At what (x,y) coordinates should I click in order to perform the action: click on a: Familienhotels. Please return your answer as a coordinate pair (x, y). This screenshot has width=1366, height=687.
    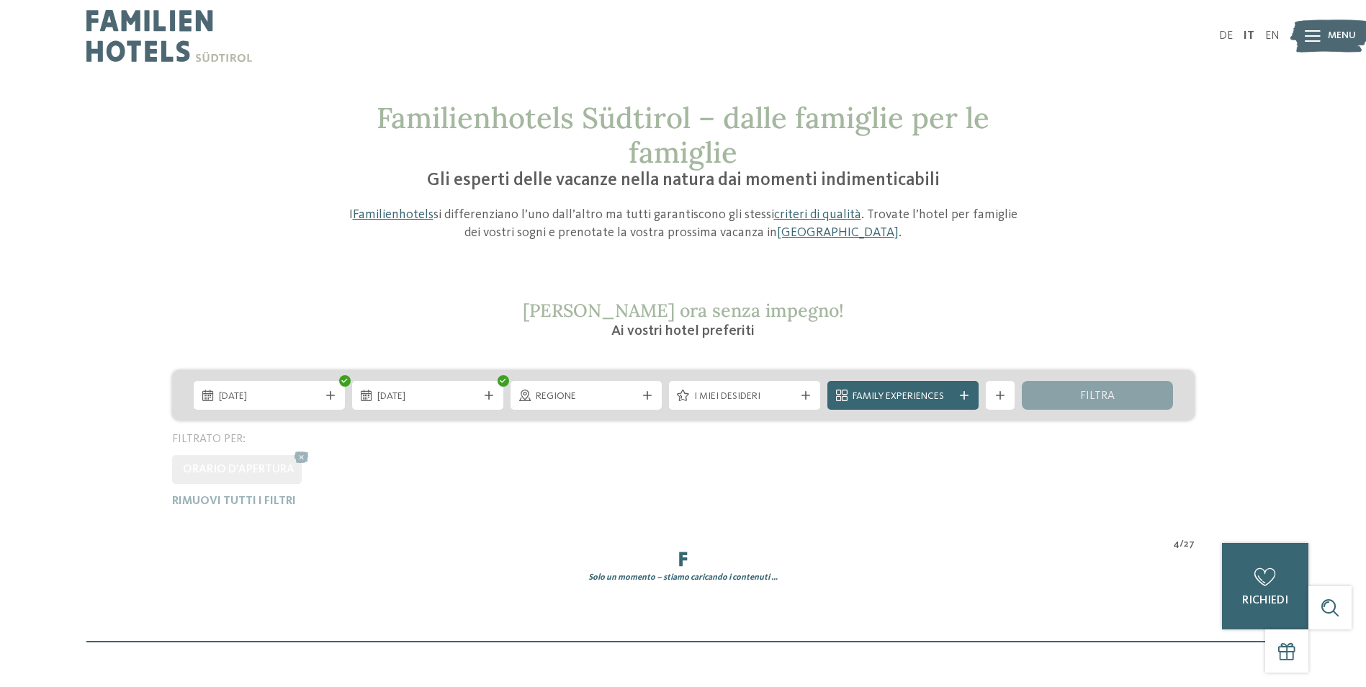
    Looking at the image, I should click on (393, 215).